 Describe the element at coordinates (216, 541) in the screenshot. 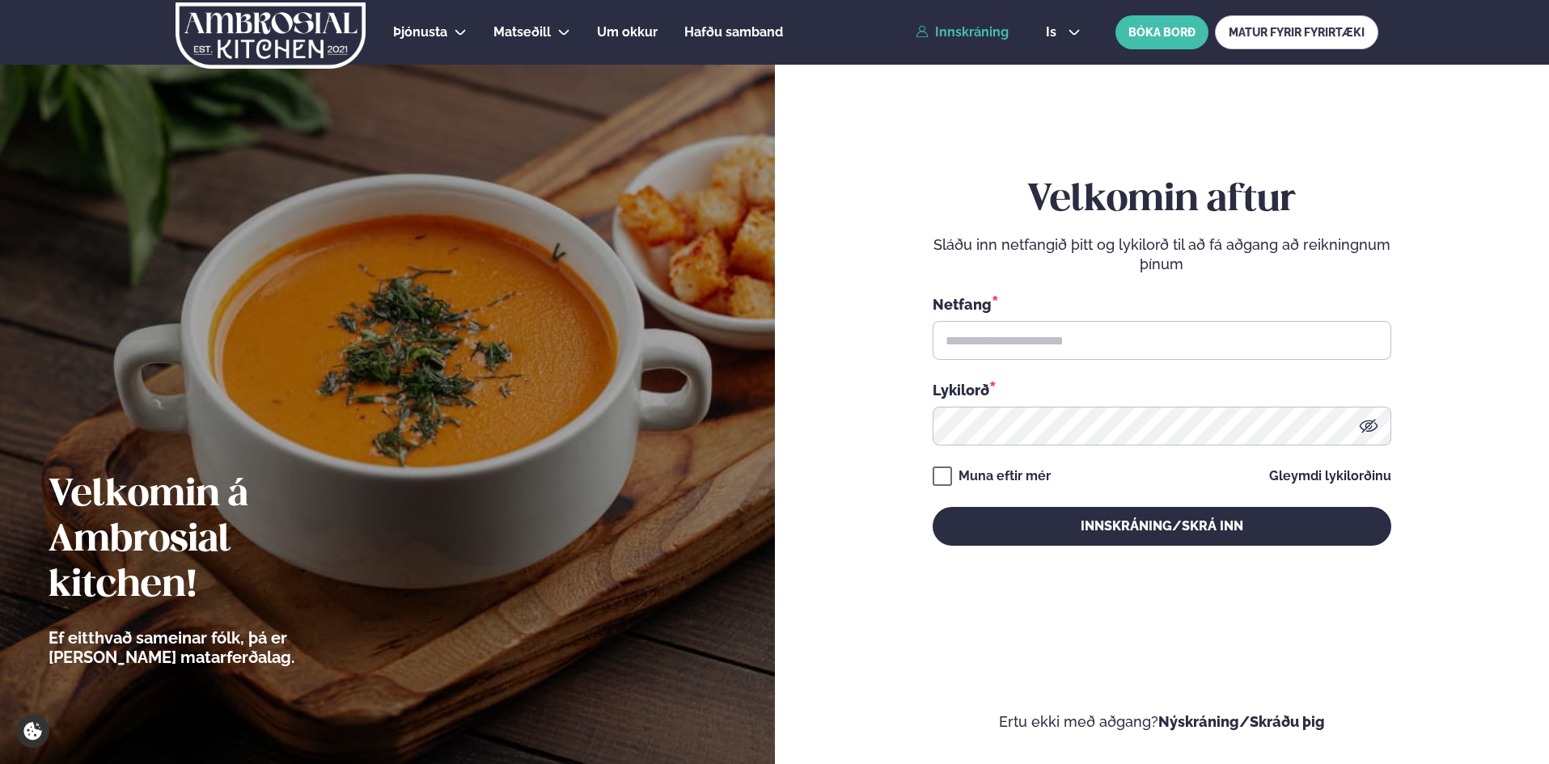

I see `h2: Velkomin á Ambrosial kitchen!` at that location.